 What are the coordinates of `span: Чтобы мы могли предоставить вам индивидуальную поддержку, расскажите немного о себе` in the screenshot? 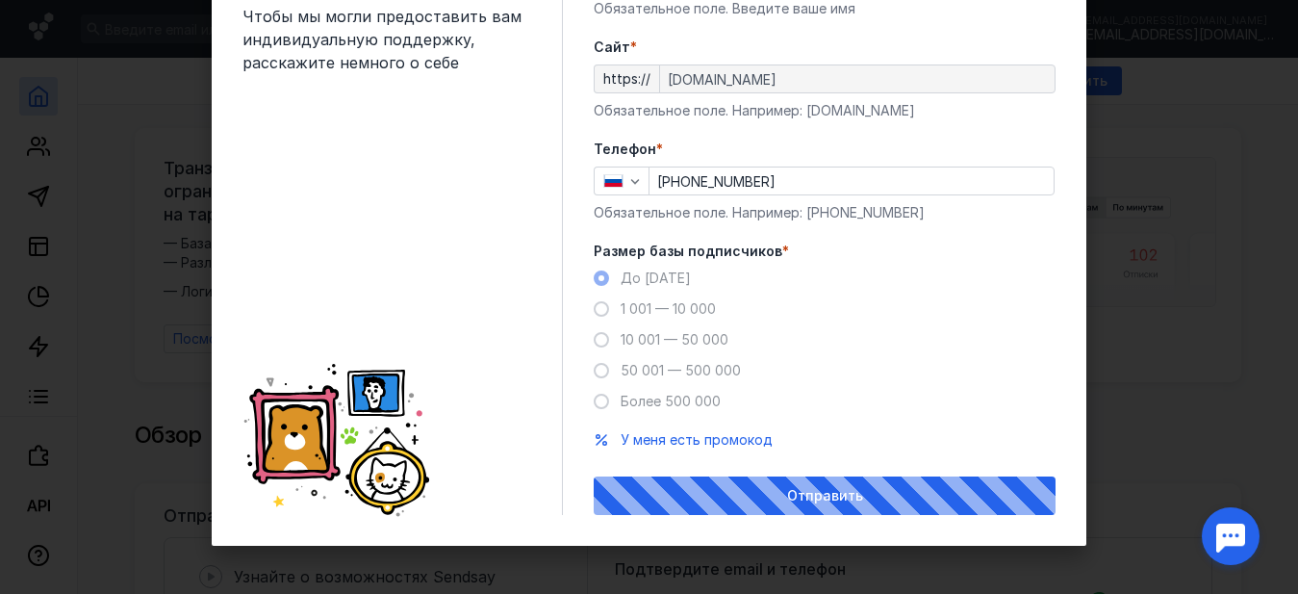 It's located at (387, 39).